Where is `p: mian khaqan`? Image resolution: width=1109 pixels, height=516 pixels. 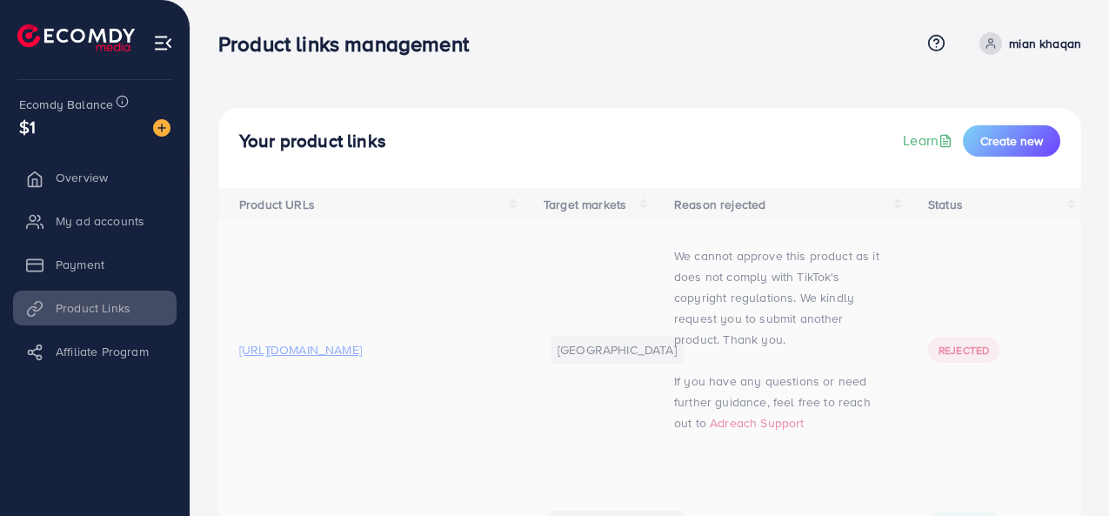 p: mian khaqan is located at coordinates (1045, 43).